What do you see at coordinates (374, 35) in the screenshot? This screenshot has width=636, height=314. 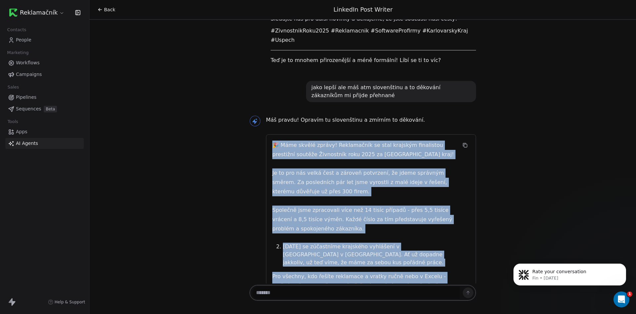 I see `p: #ZivnostnikRoku2025 #Reklamacnik #SoftwareProfirmy #KarlovarskyKraj #Uspech` at bounding box center [374, 35].